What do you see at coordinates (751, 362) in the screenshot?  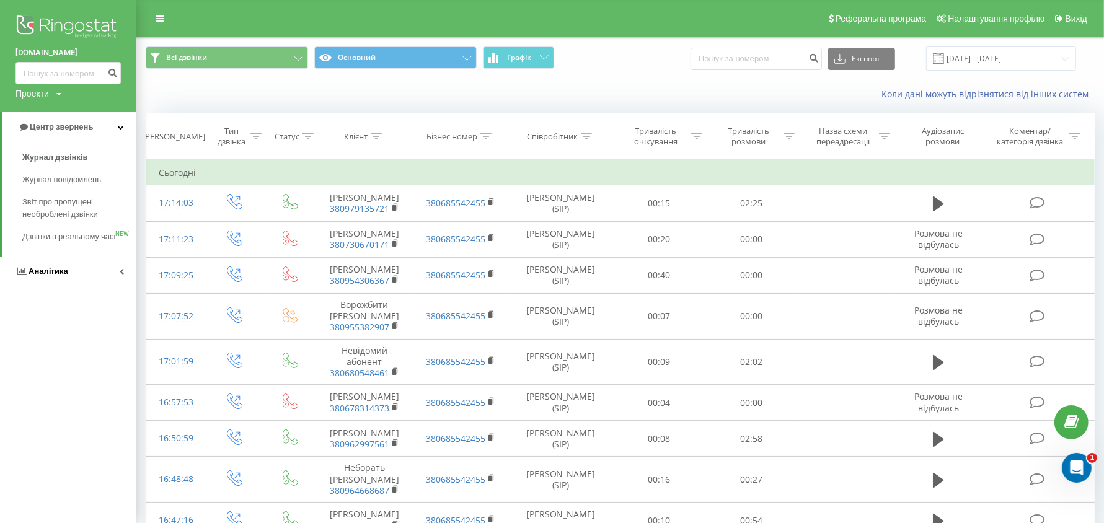 I see `td: 02:02` at bounding box center [751, 362].